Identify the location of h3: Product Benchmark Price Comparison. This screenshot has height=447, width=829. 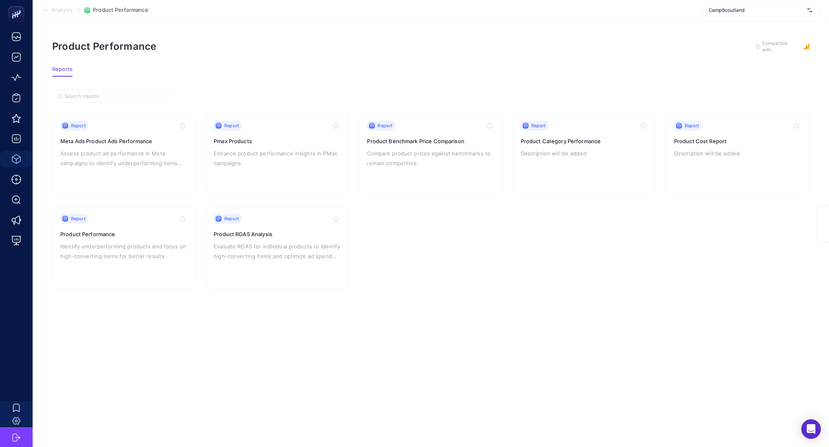
(431, 141).